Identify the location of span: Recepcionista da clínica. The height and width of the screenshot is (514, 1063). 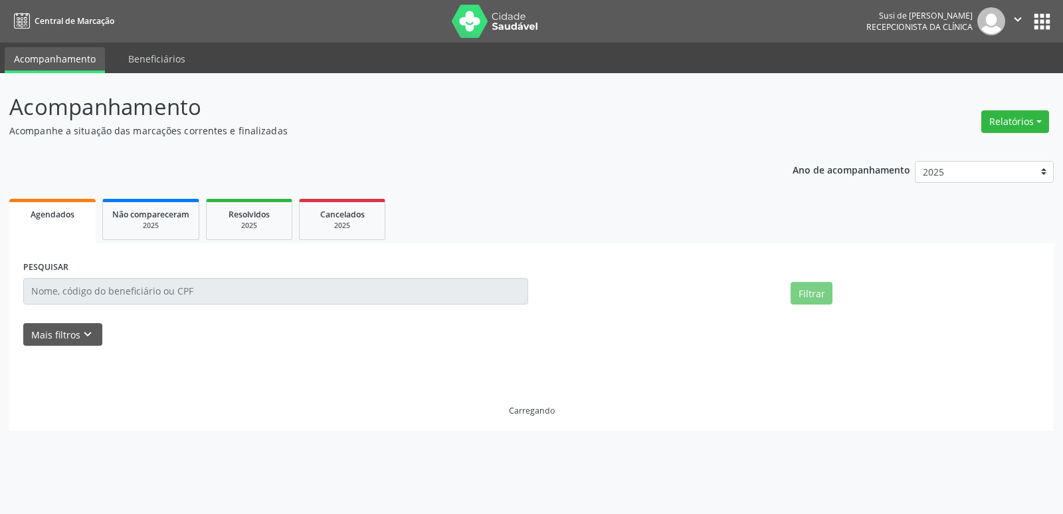
(920, 27).